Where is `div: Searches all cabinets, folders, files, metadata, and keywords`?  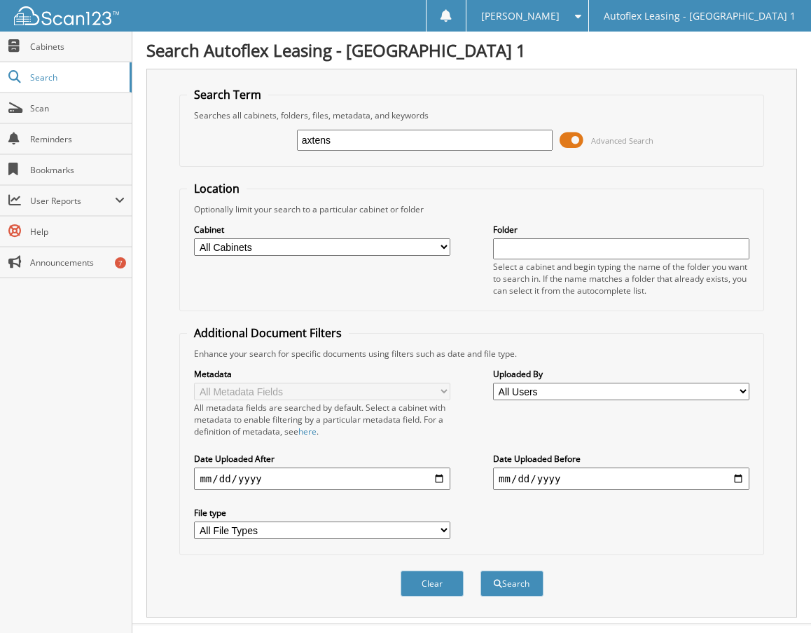 div: Searches all cabinets, folders, files, metadata, and keywords is located at coordinates (471, 115).